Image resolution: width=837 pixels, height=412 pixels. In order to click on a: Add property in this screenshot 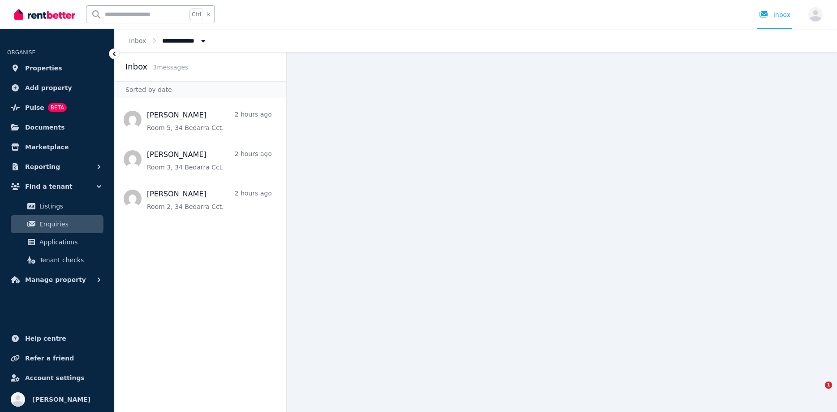, I will do `click(57, 88)`.